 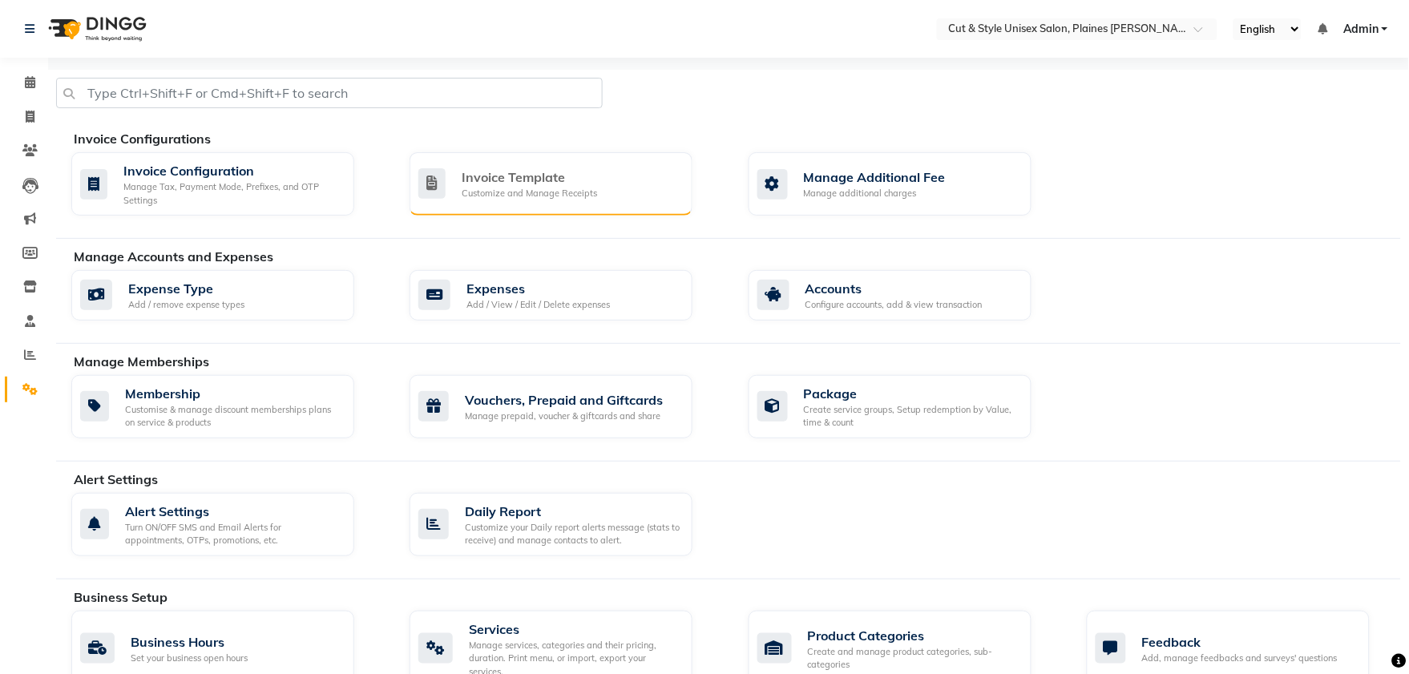 What do you see at coordinates (572, 511) in the screenshot?
I see `div: Daily Report` at bounding box center [572, 511].